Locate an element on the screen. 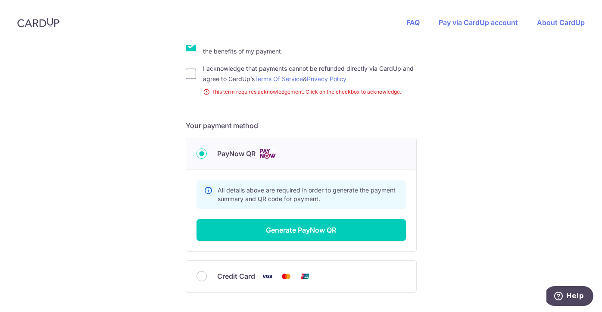  small: This term requires acknowledgement. Click on the checkbox to acknowledge. is located at coordinates (310, 92).